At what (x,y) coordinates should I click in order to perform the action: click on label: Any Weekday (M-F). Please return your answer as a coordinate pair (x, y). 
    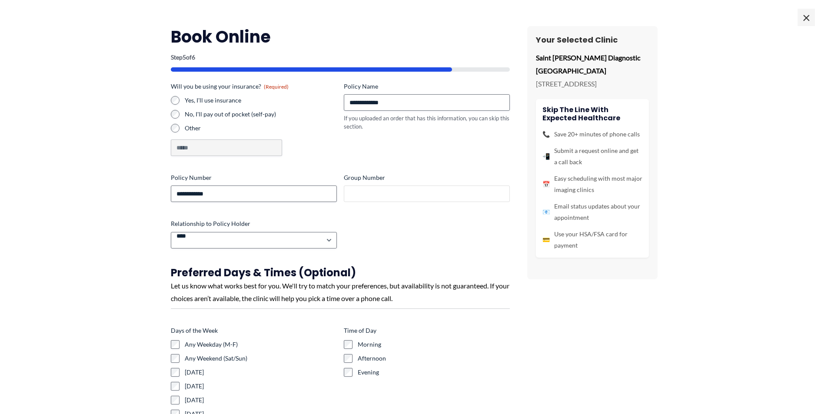
    Looking at the image, I should click on (261, 345).